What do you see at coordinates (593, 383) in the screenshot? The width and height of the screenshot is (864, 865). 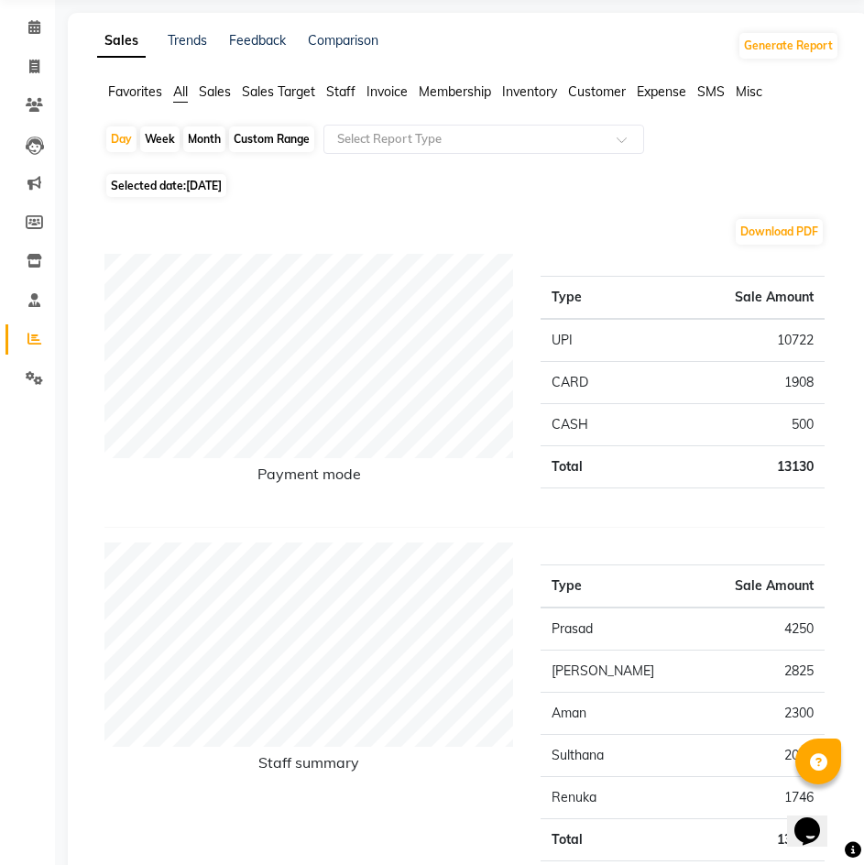 I see `td: CARD` at bounding box center [593, 383].